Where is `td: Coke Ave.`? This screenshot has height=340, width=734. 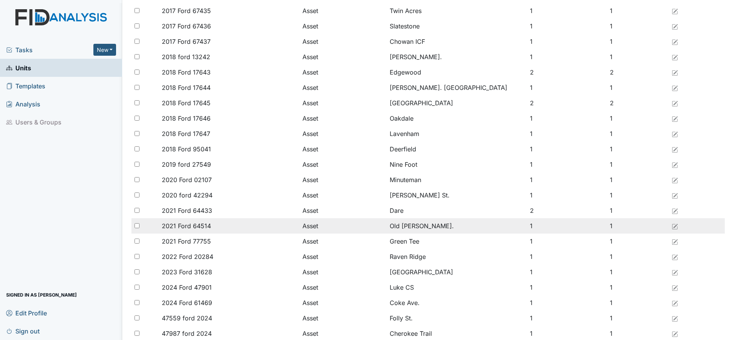 td: Coke Ave. is located at coordinates (457, 303).